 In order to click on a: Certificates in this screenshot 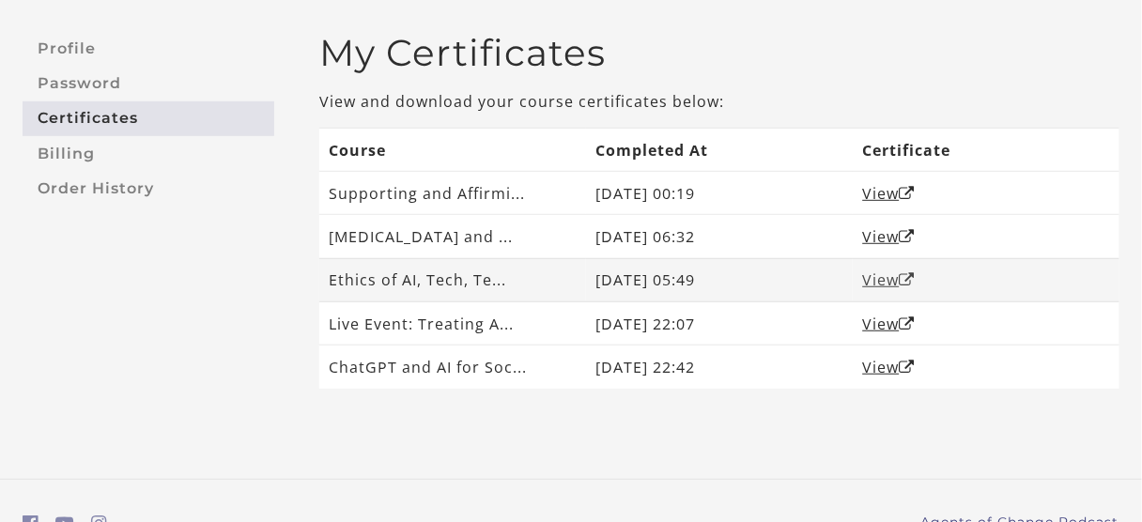, I will do `click(148, 118)`.